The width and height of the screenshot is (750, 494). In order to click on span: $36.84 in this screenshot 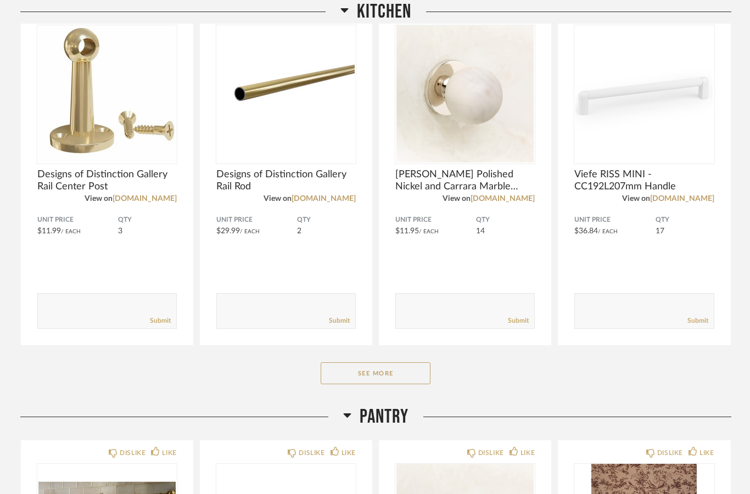, I will do `click(586, 231)`.